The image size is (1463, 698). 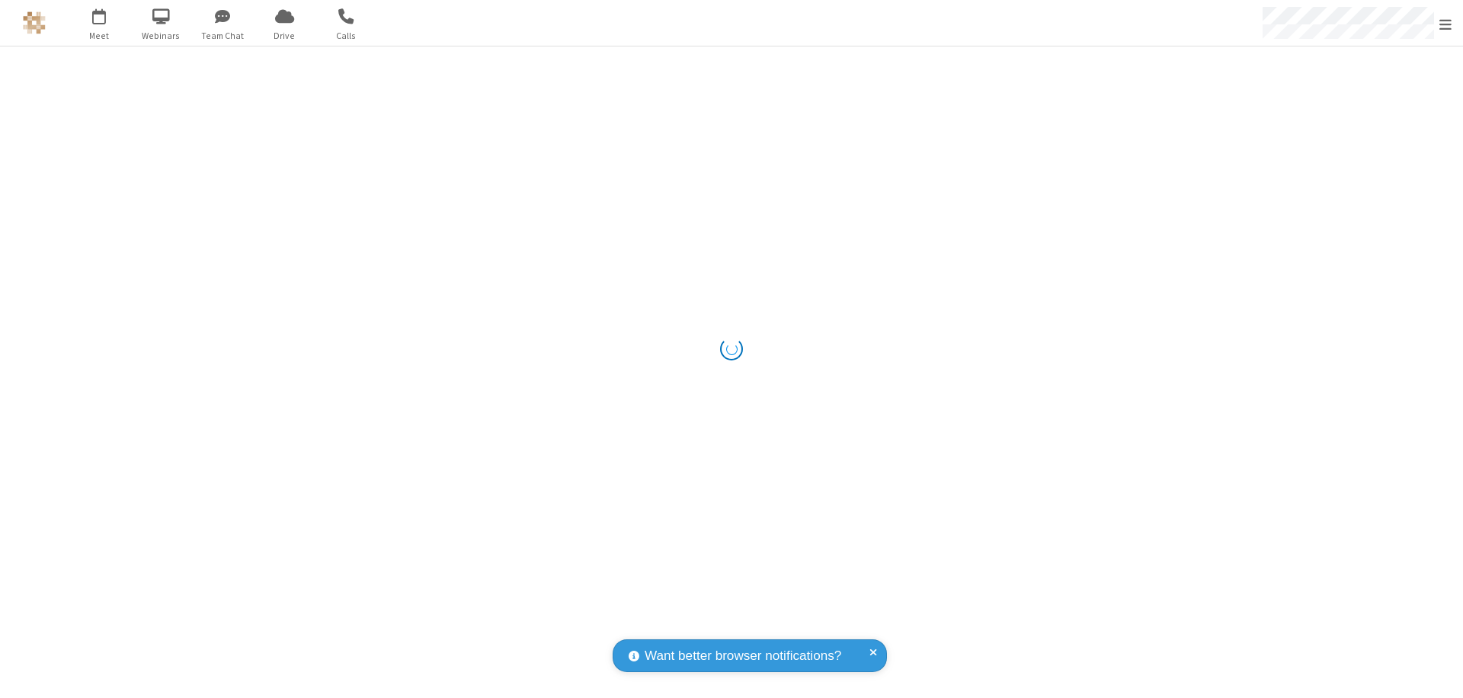 What do you see at coordinates (284, 36) in the screenshot?
I see `span: Drive` at bounding box center [284, 36].